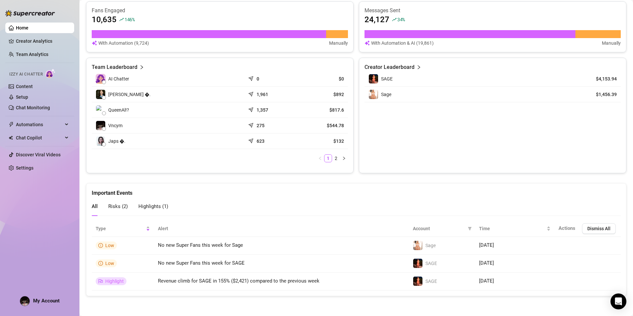 This screenshot has height=316, width=633. What do you see at coordinates (402, 43) in the screenshot?
I see `article: With Automation & AI (19,861)` at bounding box center [402, 43].